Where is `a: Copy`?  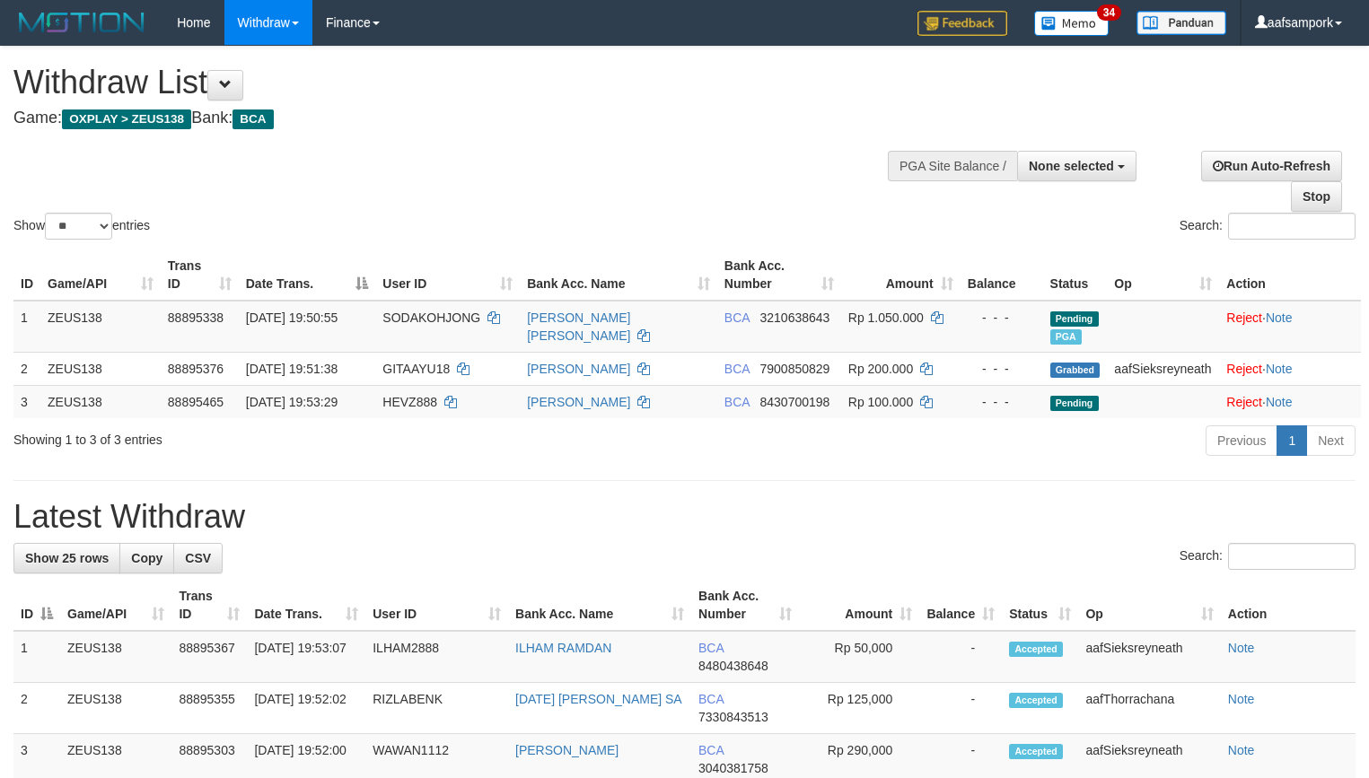
a: Copy is located at coordinates (146, 558).